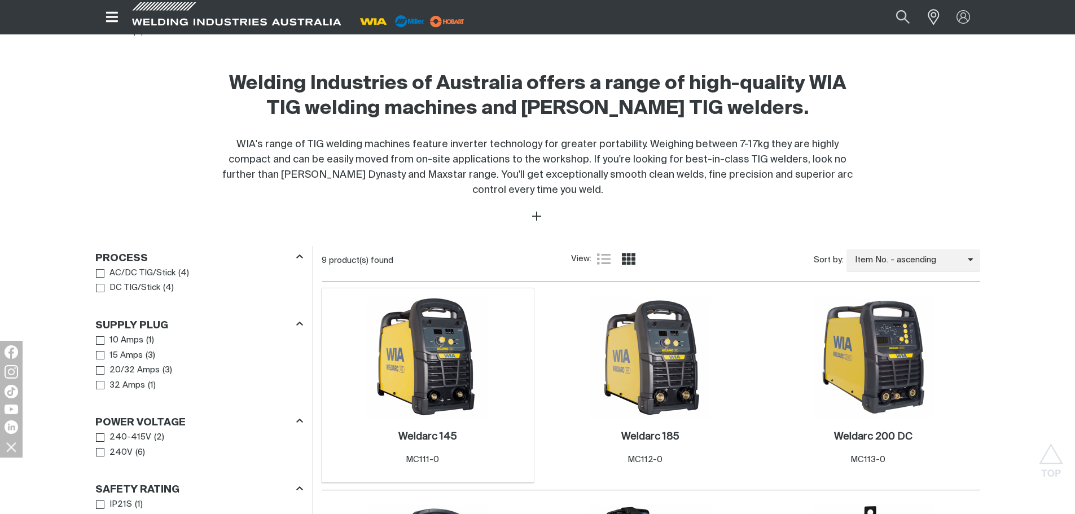 This screenshot has height=514, width=1075. I want to click on span: Item No. - ascending, so click(907, 260).